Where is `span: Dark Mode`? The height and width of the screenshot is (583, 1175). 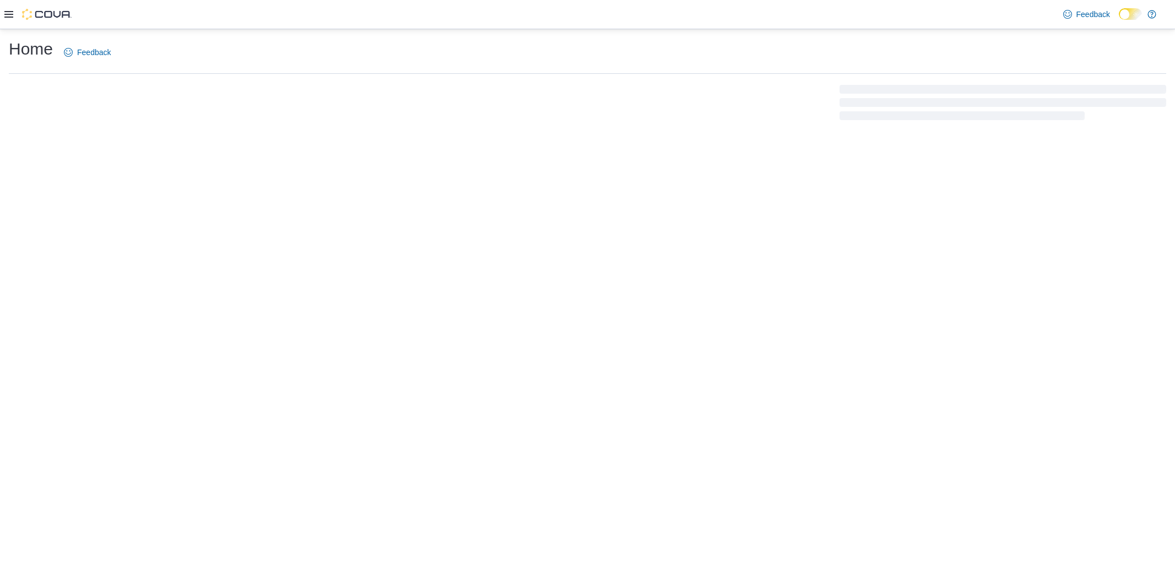
span: Dark Mode is located at coordinates (1119, 20).